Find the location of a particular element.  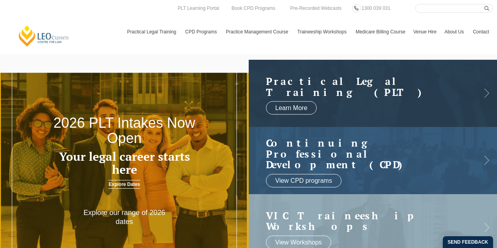

a: CPD Programs is located at coordinates (201, 32).